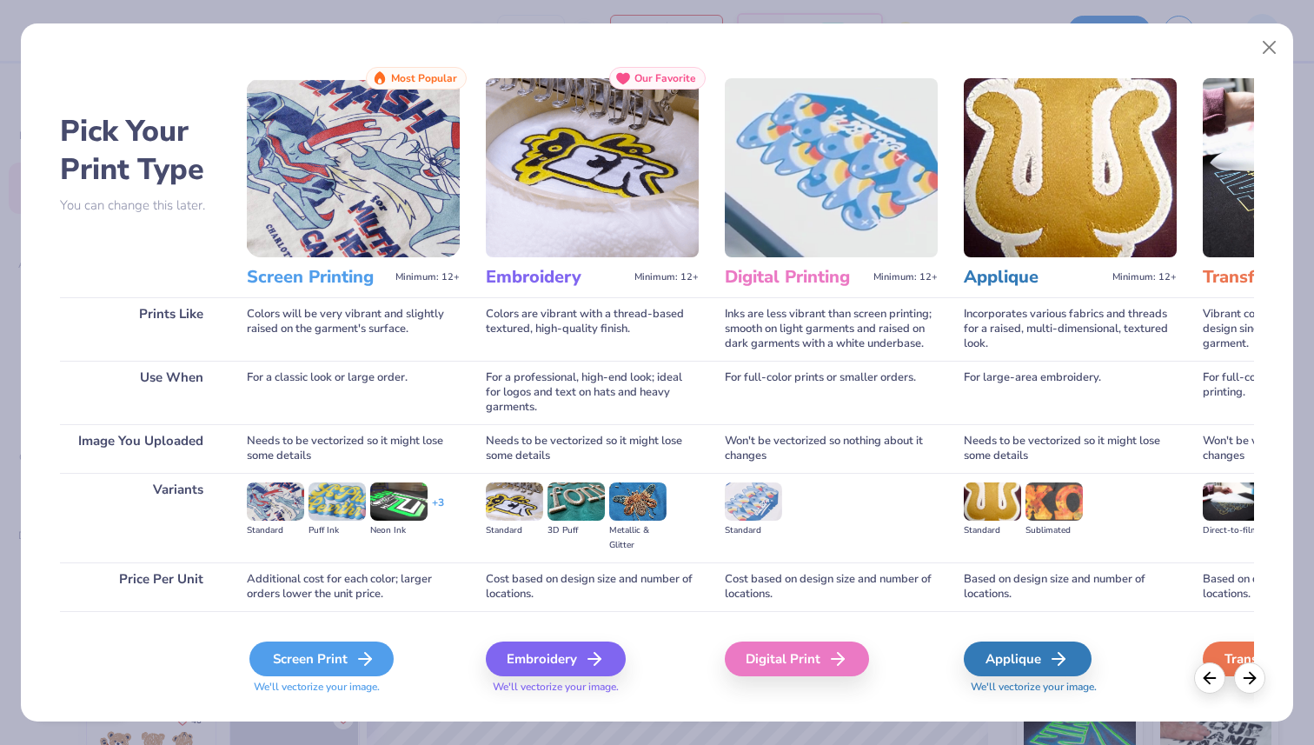 The width and height of the screenshot is (1314, 745). What do you see at coordinates (556, 277) in the screenshot?
I see `h3: Embroidery` at bounding box center [556, 277].